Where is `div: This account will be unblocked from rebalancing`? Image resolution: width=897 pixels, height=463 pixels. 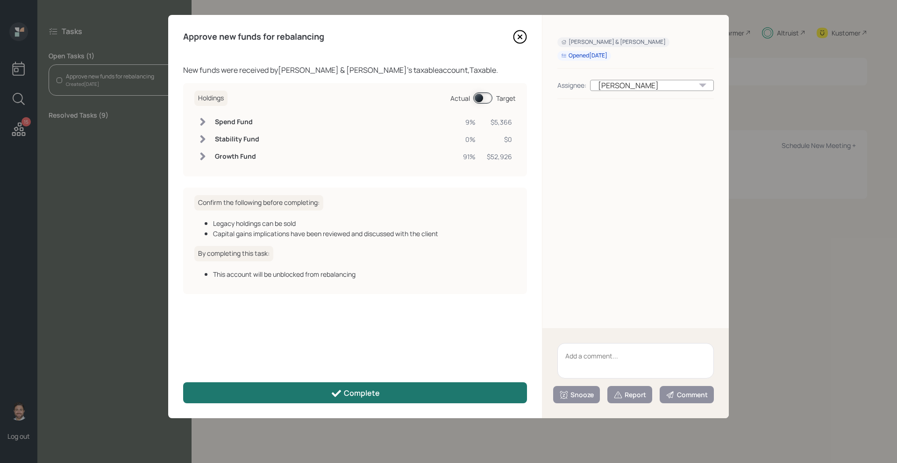
div: This account will be unblocked from rebalancing is located at coordinates (364, 274).